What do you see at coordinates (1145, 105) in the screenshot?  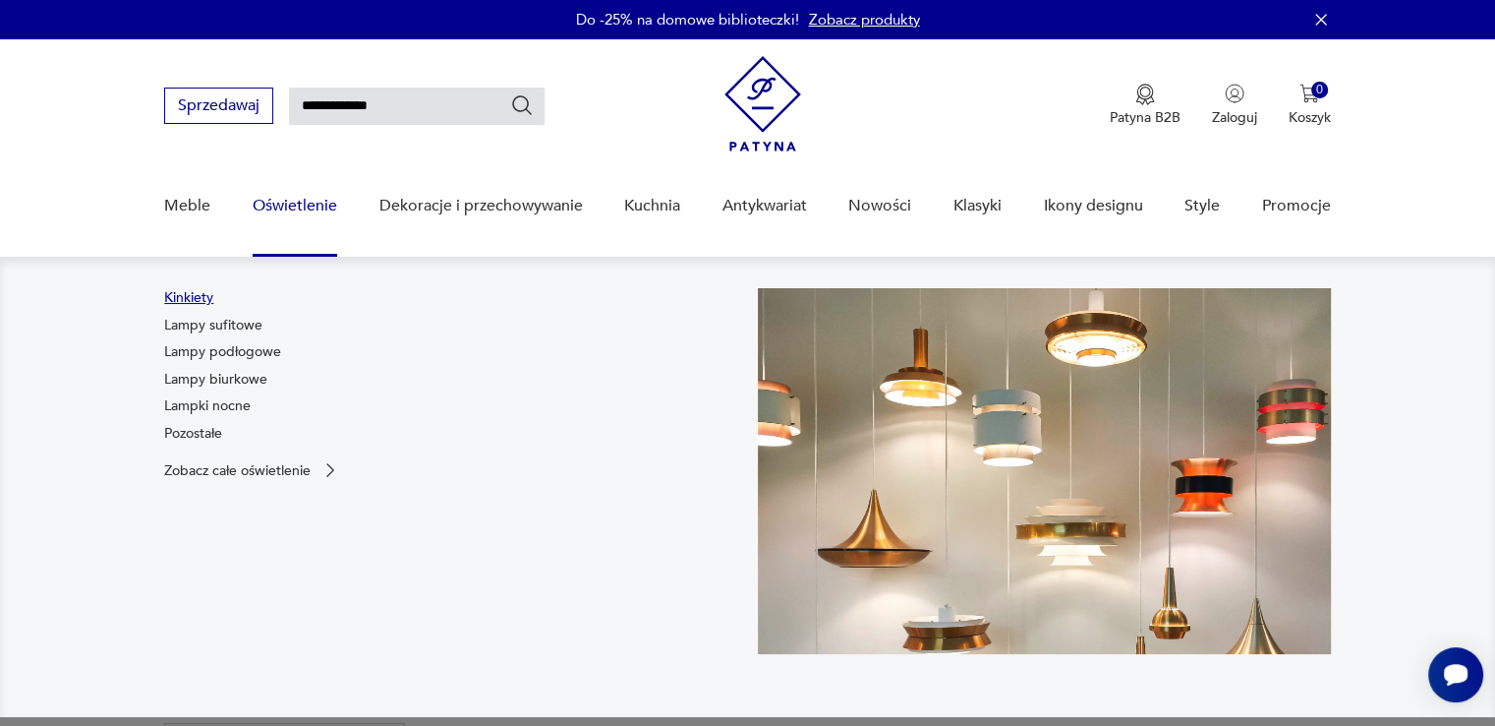 I see `a: Ikona medaluPatyna B2B` at bounding box center [1145, 105].